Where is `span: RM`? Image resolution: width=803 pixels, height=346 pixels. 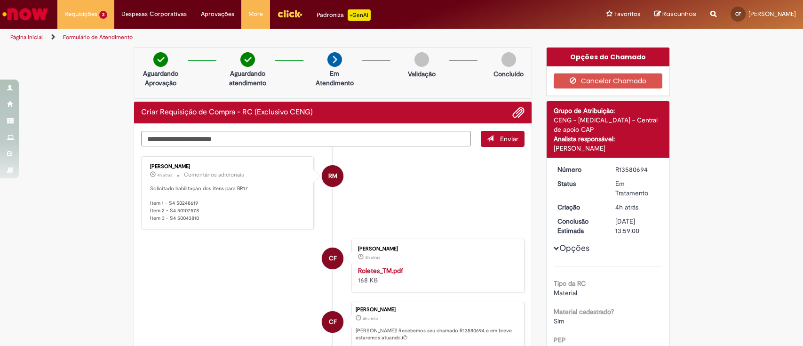 span: RM is located at coordinates (333, 176).